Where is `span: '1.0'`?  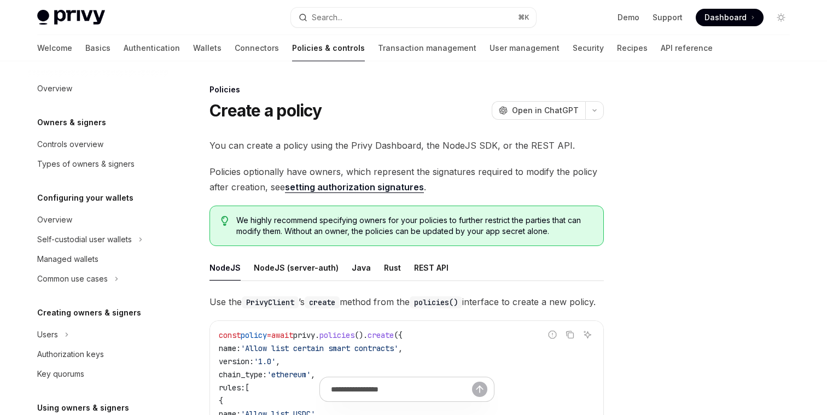
span: '1.0' is located at coordinates (265, 361).